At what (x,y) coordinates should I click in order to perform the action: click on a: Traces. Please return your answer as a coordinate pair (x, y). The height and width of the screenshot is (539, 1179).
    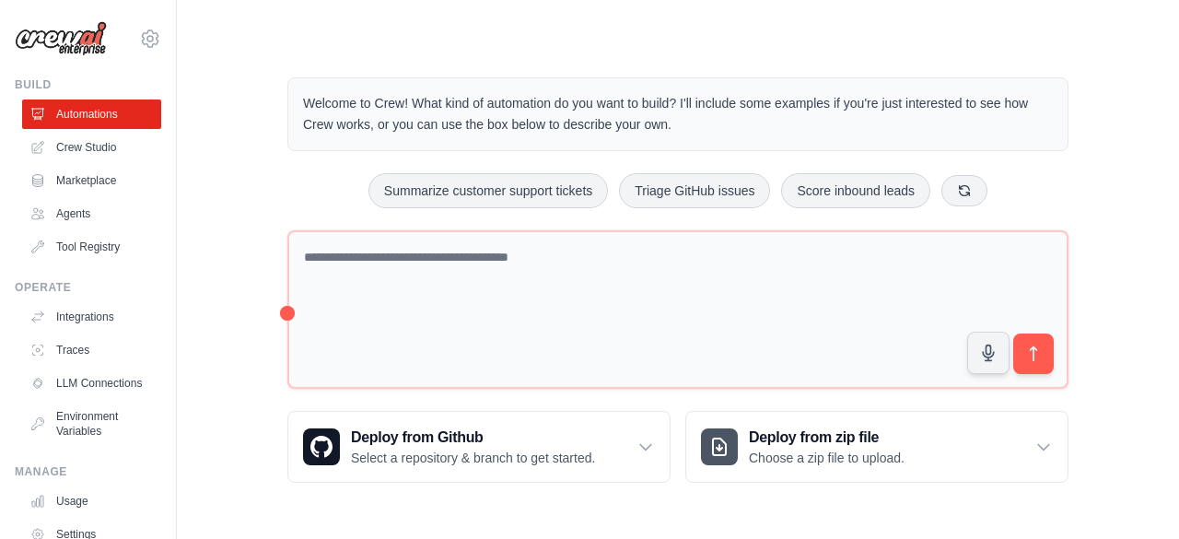
    Looking at the image, I should click on (91, 350).